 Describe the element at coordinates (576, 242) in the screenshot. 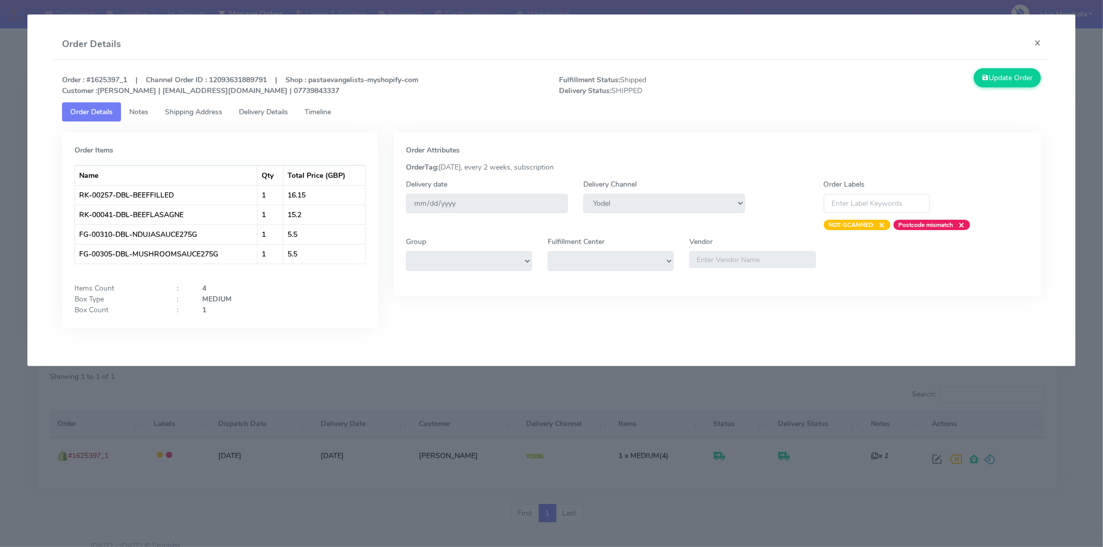

I see `label: Fulfillment Center` at that location.